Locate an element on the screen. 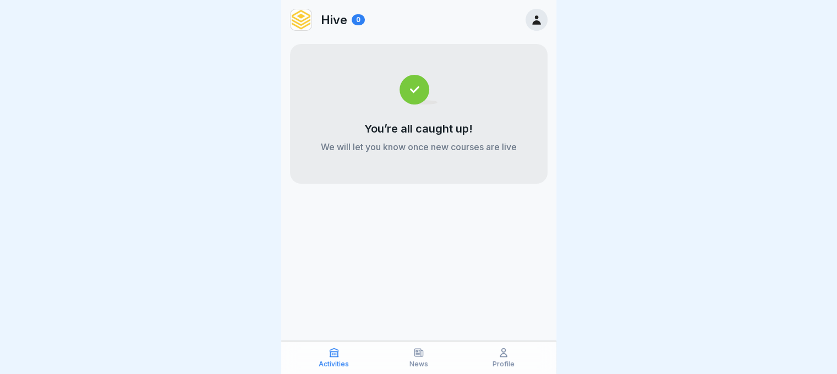  div: 0 is located at coordinates (358, 20).